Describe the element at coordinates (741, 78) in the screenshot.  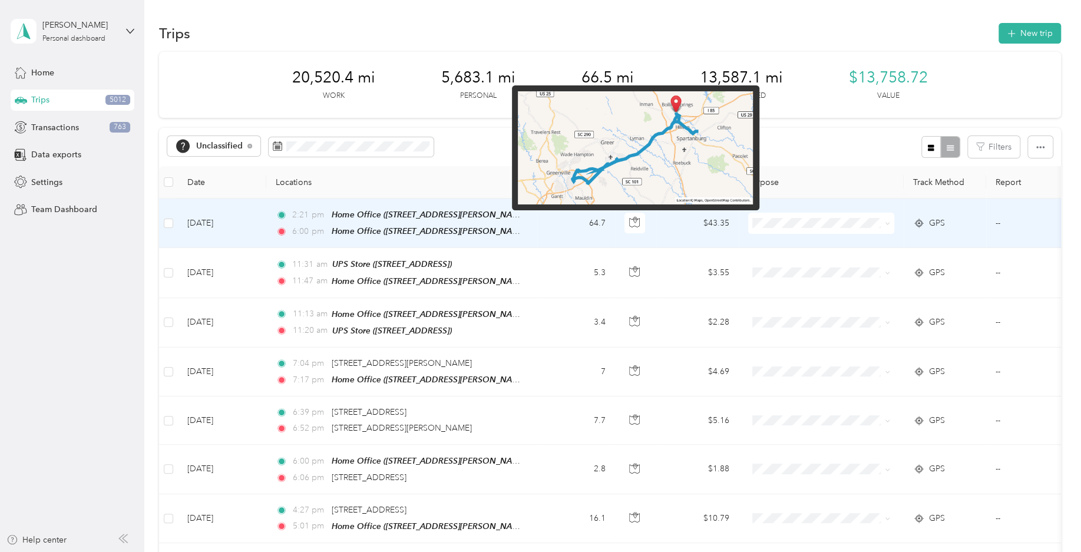
I see `span: 13,587.1 mi` at that location.